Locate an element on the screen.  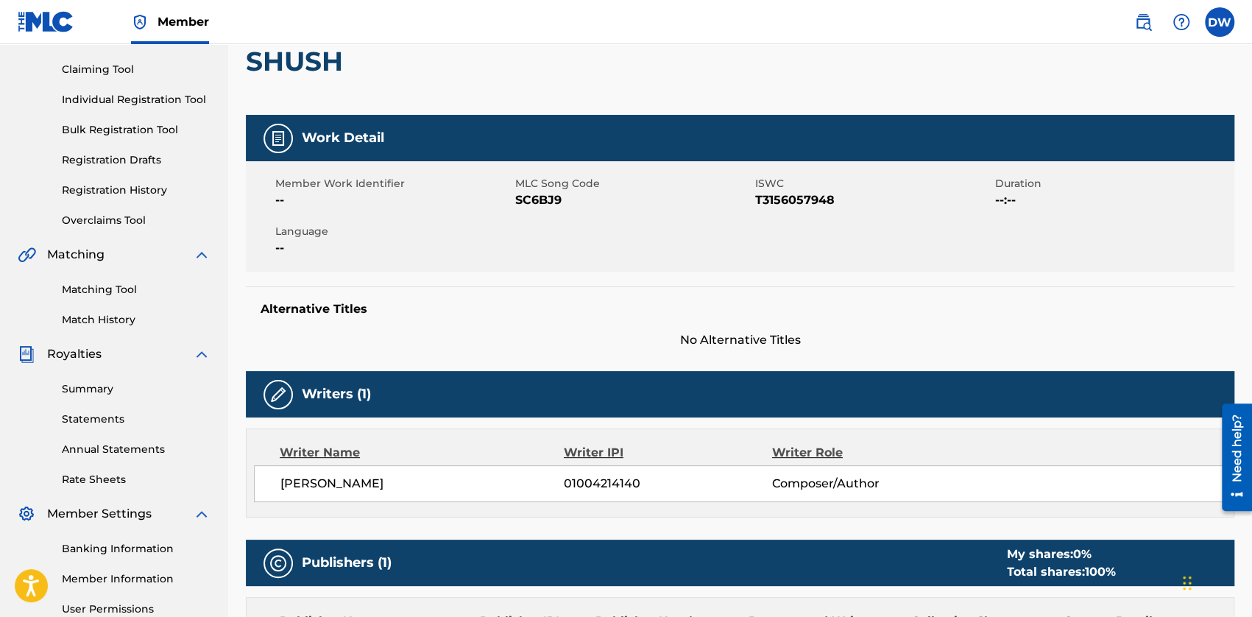
a: Banking Information is located at coordinates (136, 548).